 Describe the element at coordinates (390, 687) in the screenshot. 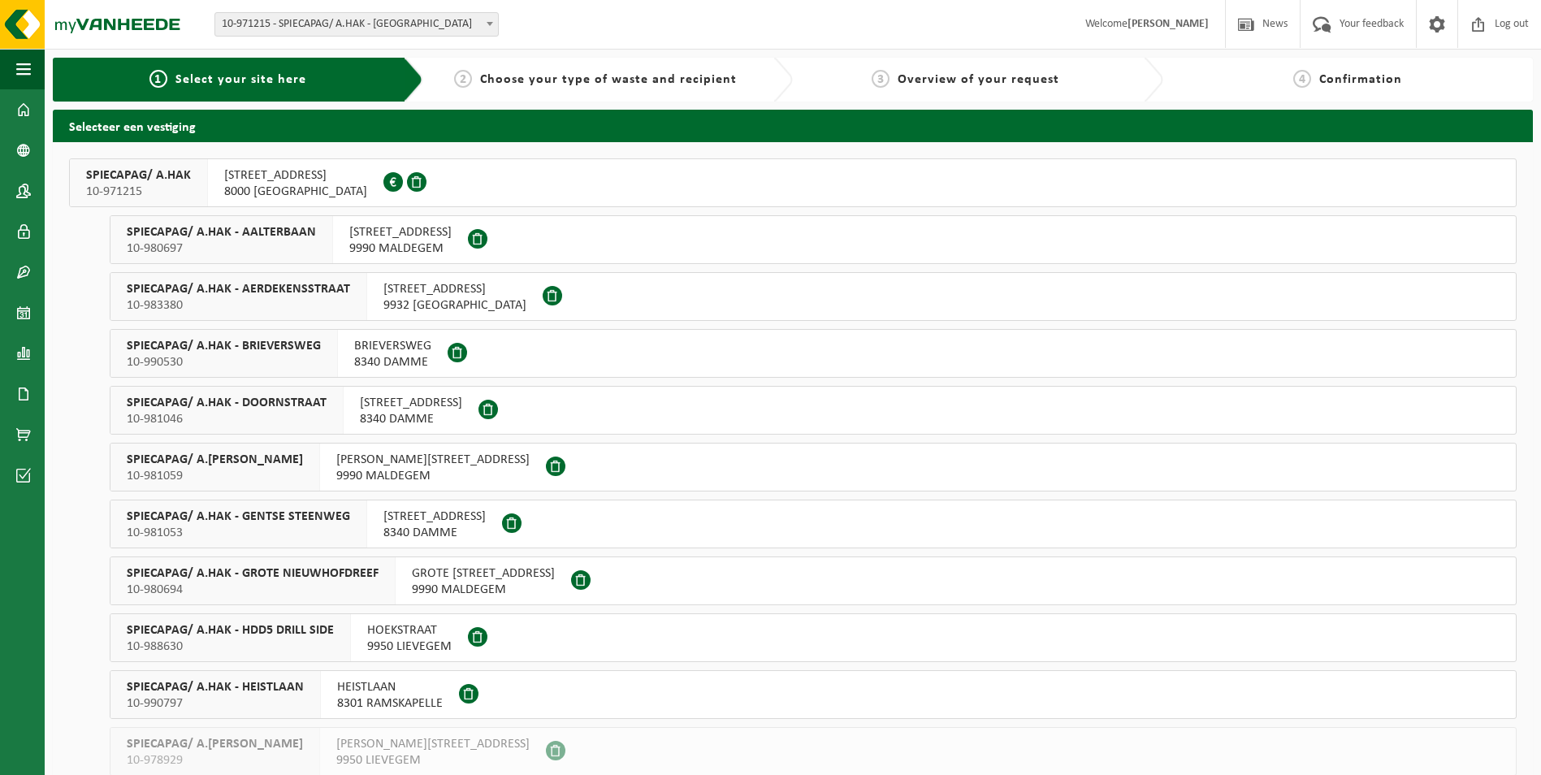

I see `span: HEISTLAAN` at that location.